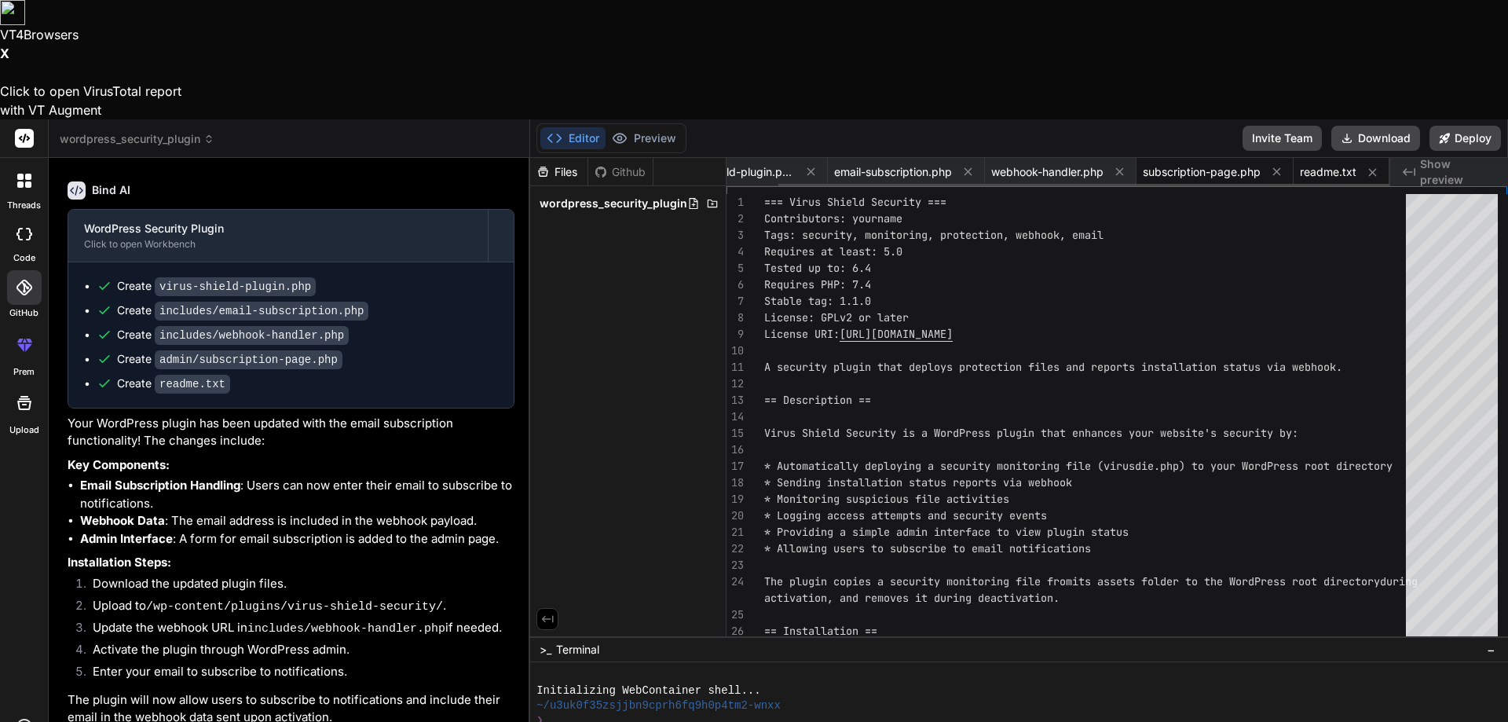  Describe the element at coordinates (818, 301) in the screenshot. I see `span: Stable tag: 1.1.0` at that location.